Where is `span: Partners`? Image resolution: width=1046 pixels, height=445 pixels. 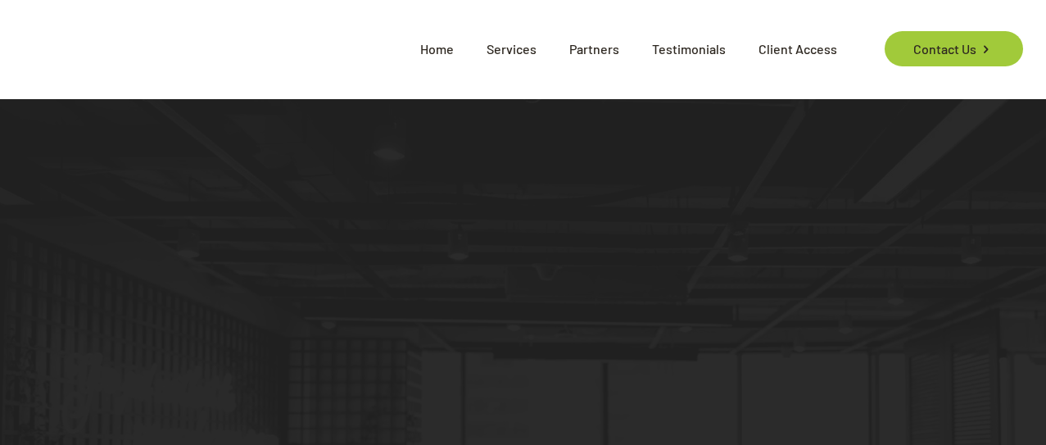 span: Partners is located at coordinates (594, 49).